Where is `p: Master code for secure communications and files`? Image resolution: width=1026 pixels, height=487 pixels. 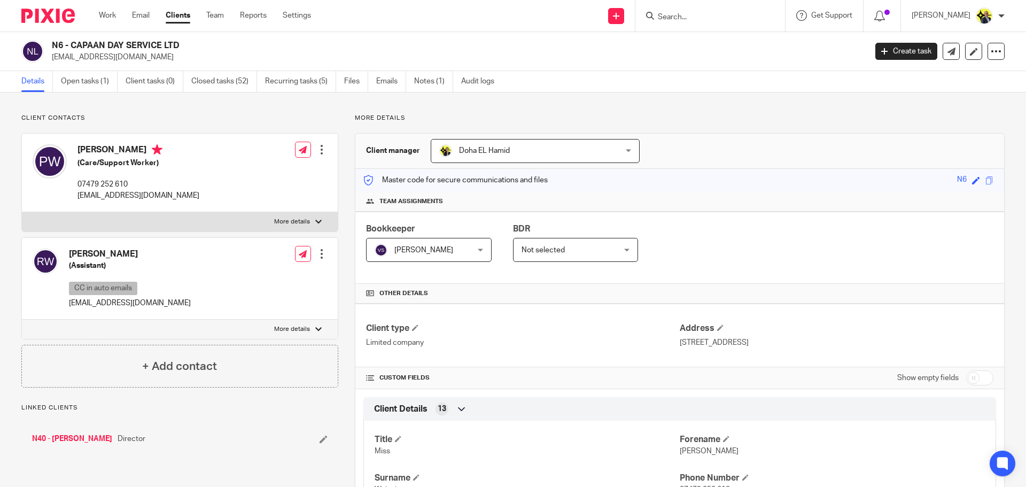 p: Master code for secure communications and files is located at coordinates (455, 180).